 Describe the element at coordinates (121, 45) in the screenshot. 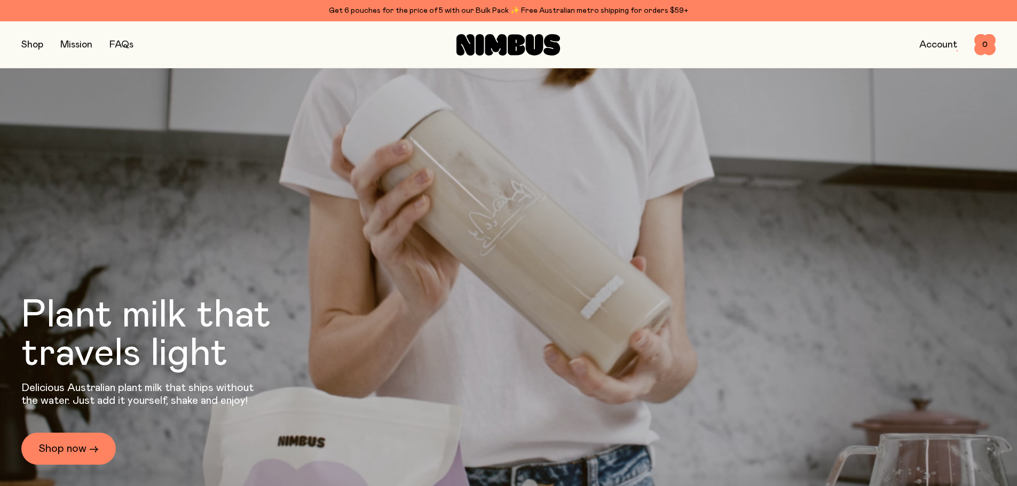

I see `a: FAQs` at that location.